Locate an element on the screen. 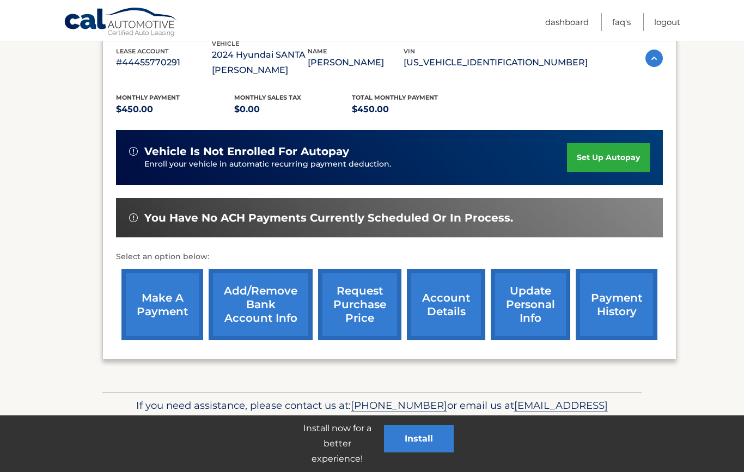 Image resolution: width=744 pixels, height=472 pixels. p: Enroll your vehicle in automatic recurring payment deduction. is located at coordinates (355, 164).